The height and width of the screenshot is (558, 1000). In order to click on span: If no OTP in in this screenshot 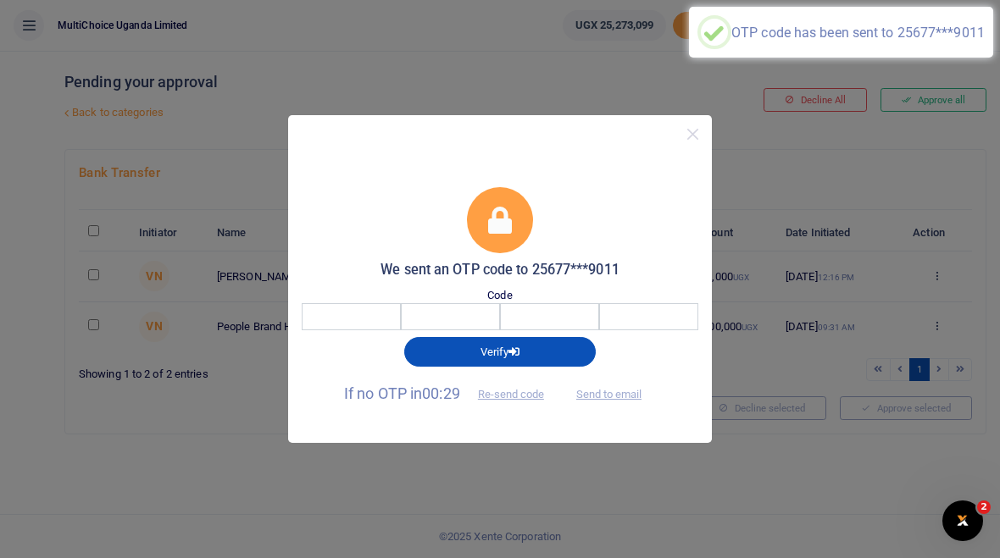, I will do `click(451, 393)`.